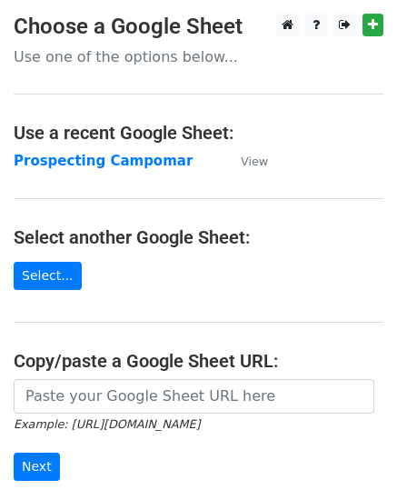 The height and width of the screenshot is (490, 397). Describe the element at coordinates (198, 56) in the screenshot. I see `p: Use one of the options below...` at that location.